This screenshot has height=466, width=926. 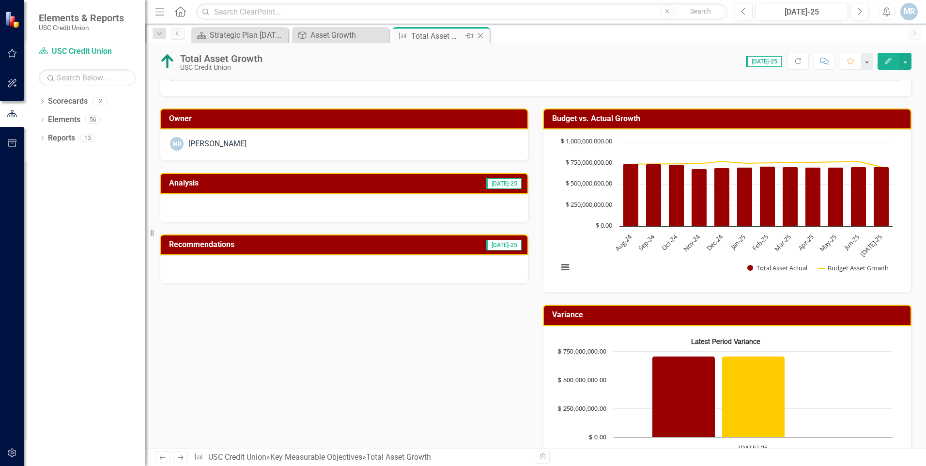 What do you see at coordinates (726, 342) in the screenshot?
I see `text: Latest Period Variance` at bounding box center [726, 342].